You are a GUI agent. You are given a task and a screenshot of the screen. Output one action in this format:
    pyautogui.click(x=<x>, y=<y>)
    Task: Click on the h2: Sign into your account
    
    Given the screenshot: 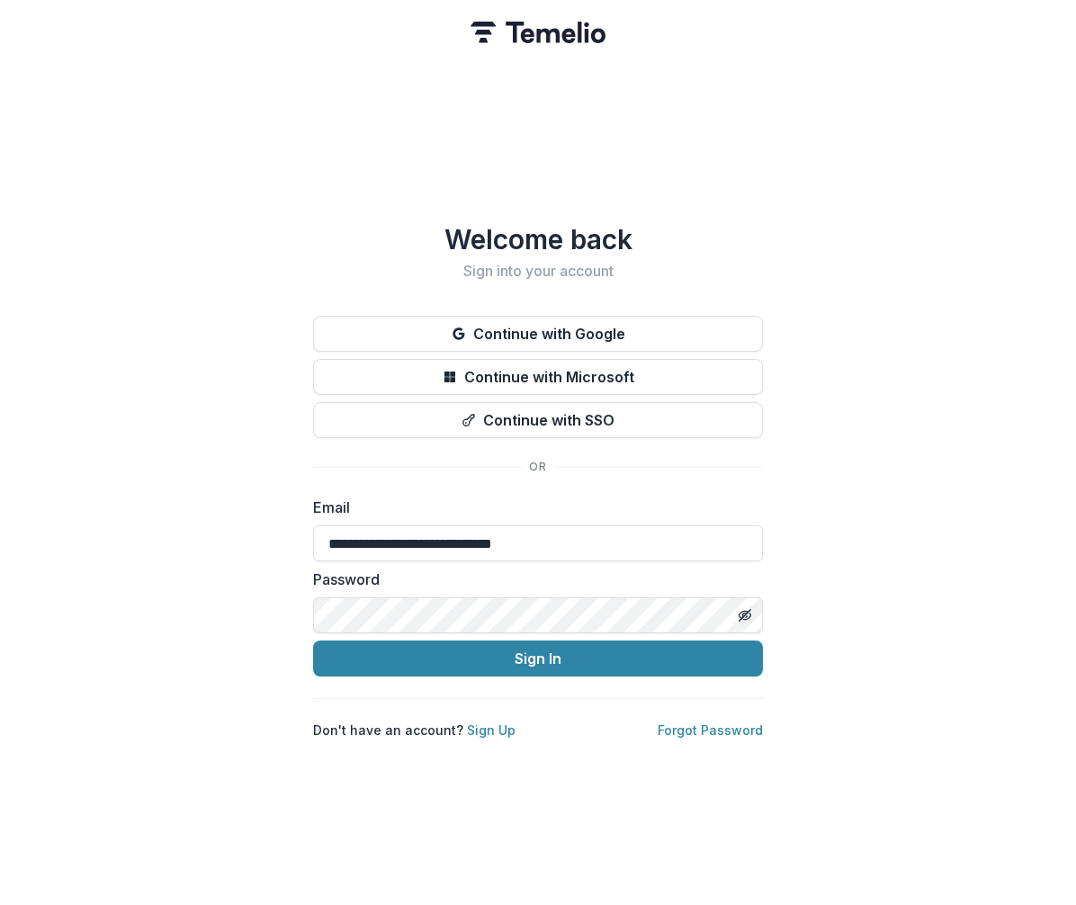 What is the action you would take?
    pyautogui.click(x=538, y=271)
    